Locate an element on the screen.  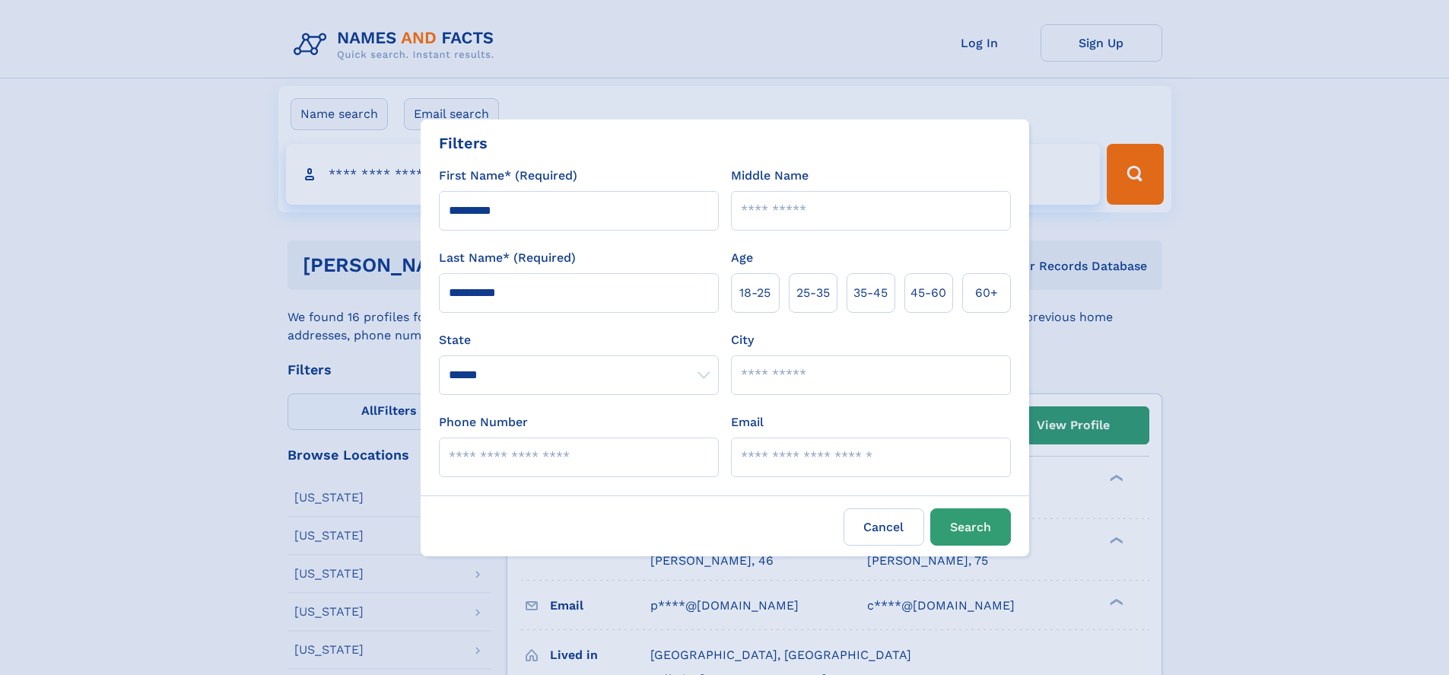
span: 18‑25 is located at coordinates (755, 293).